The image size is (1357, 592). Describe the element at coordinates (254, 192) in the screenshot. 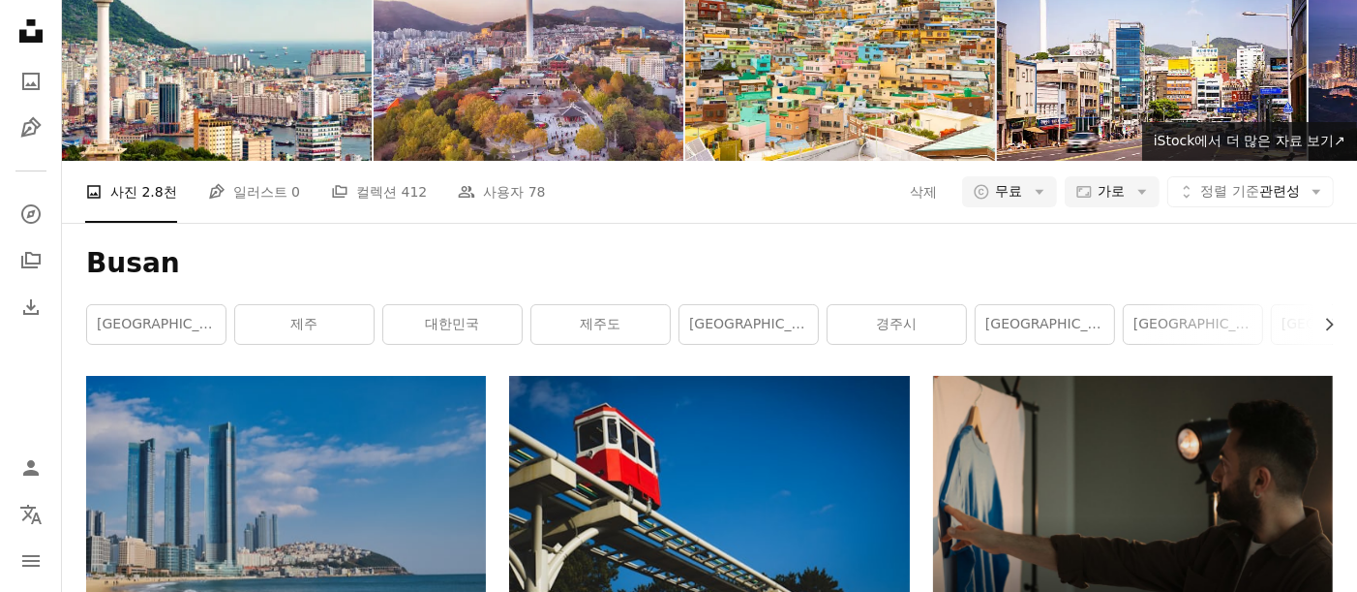

I see `a: 일러스트 0` at that location.